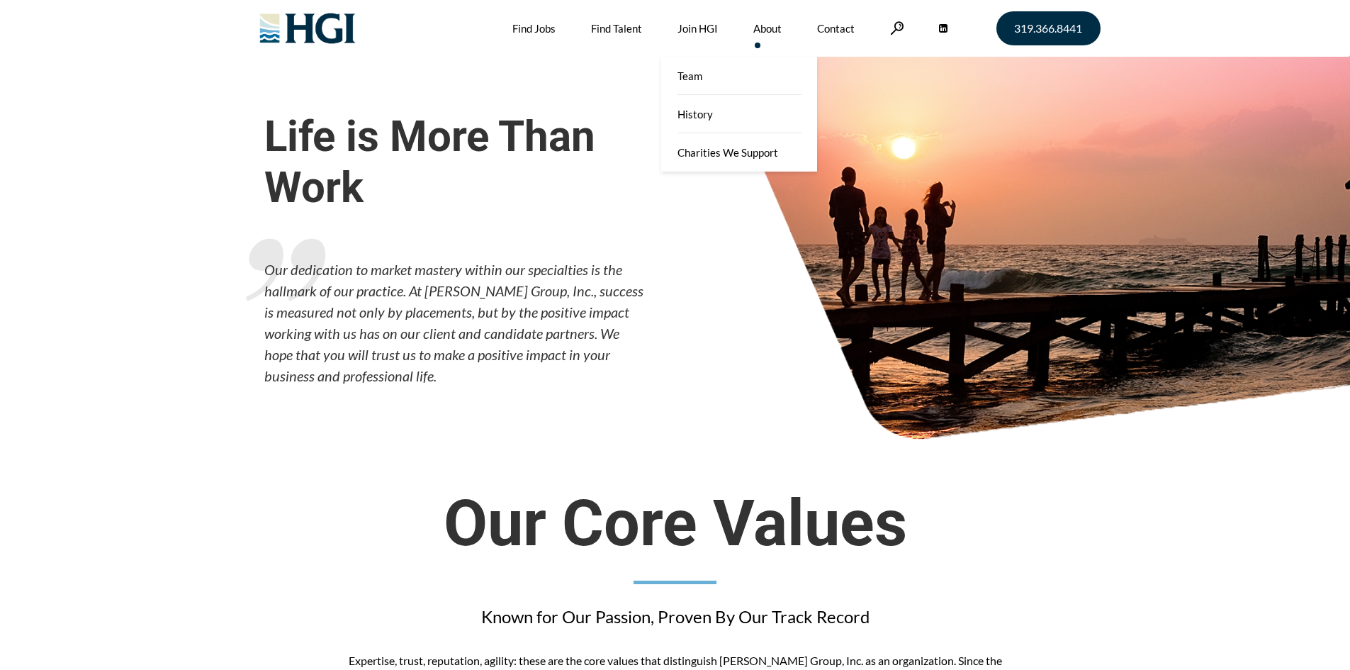 The height and width of the screenshot is (670, 1350). I want to click on p: Our dedication to market mastery within our specialties is the hallmark of our practice. At [PERS..., so click(456, 322).